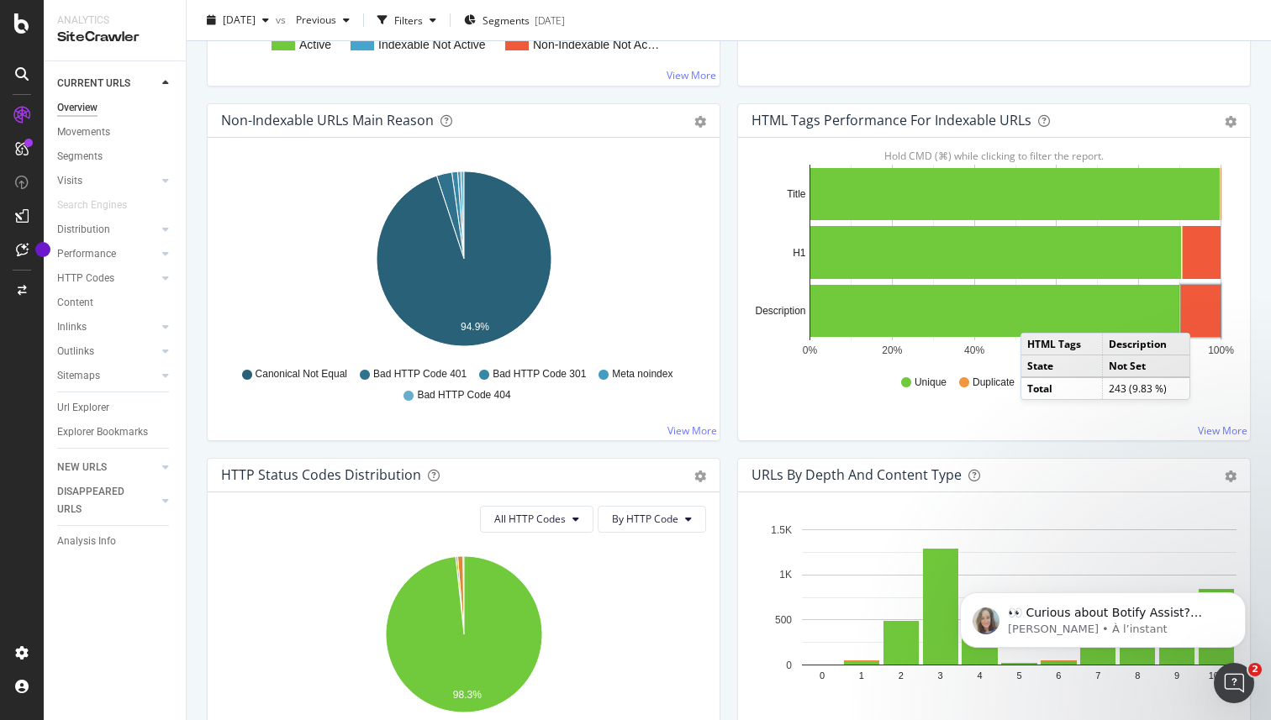  What do you see at coordinates (1177, 676) in the screenshot?
I see `text: 9` at bounding box center [1177, 676].